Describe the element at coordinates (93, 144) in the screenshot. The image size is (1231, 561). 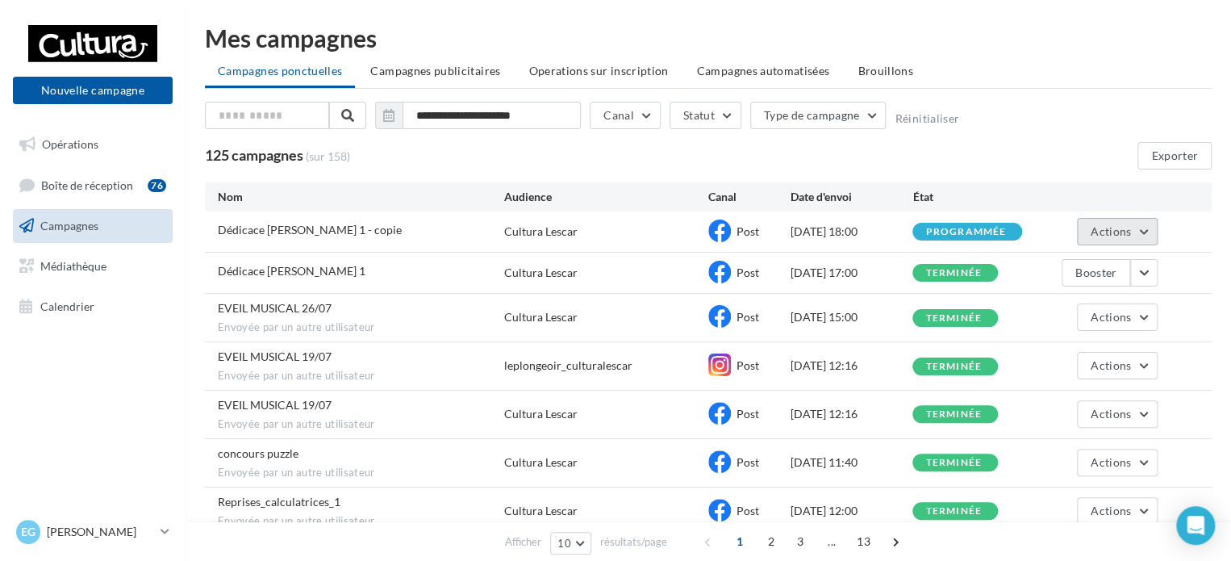
I see `a: Opérations` at that location.